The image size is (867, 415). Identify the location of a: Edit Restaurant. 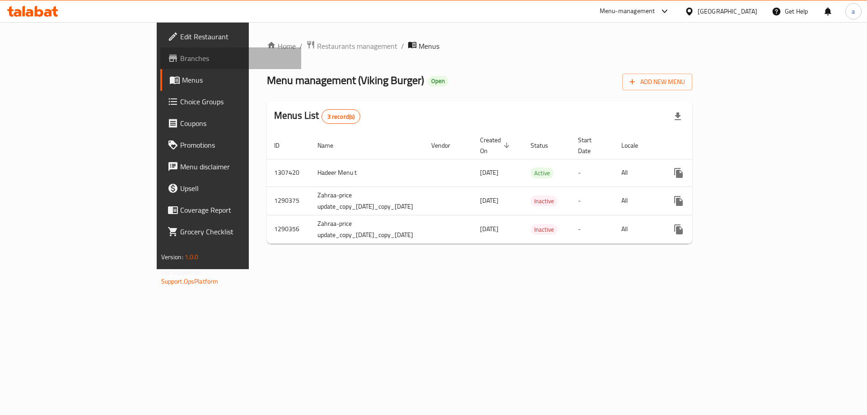
(231, 37).